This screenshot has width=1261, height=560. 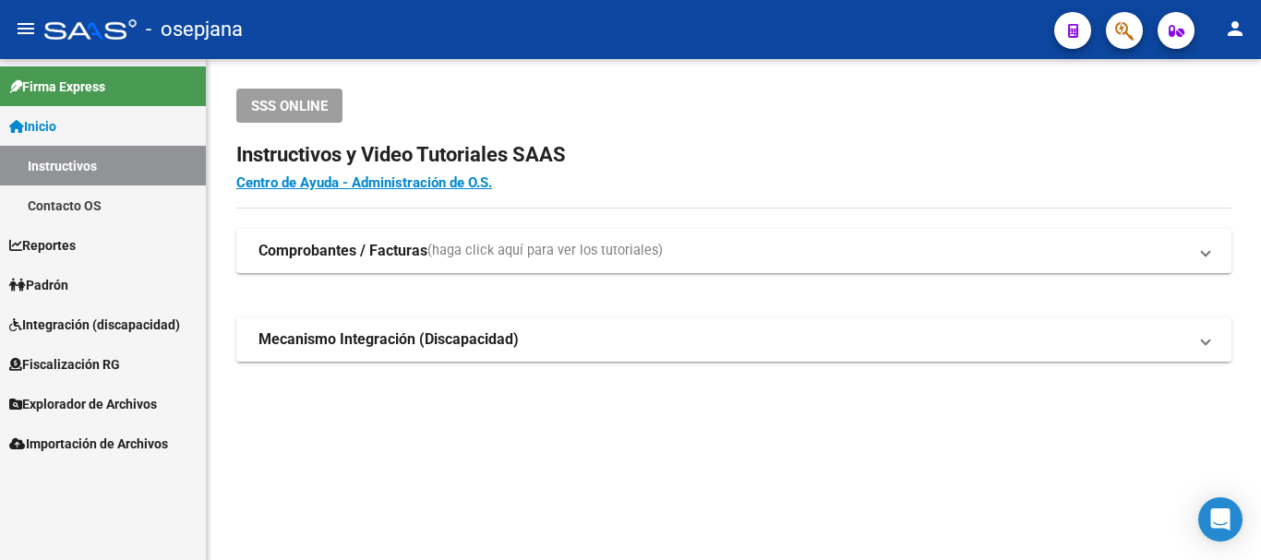 What do you see at coordinates (94, 325) in the screenshot?
I see `span: Integración (discapacidad)` at bounding box center [94, 325].